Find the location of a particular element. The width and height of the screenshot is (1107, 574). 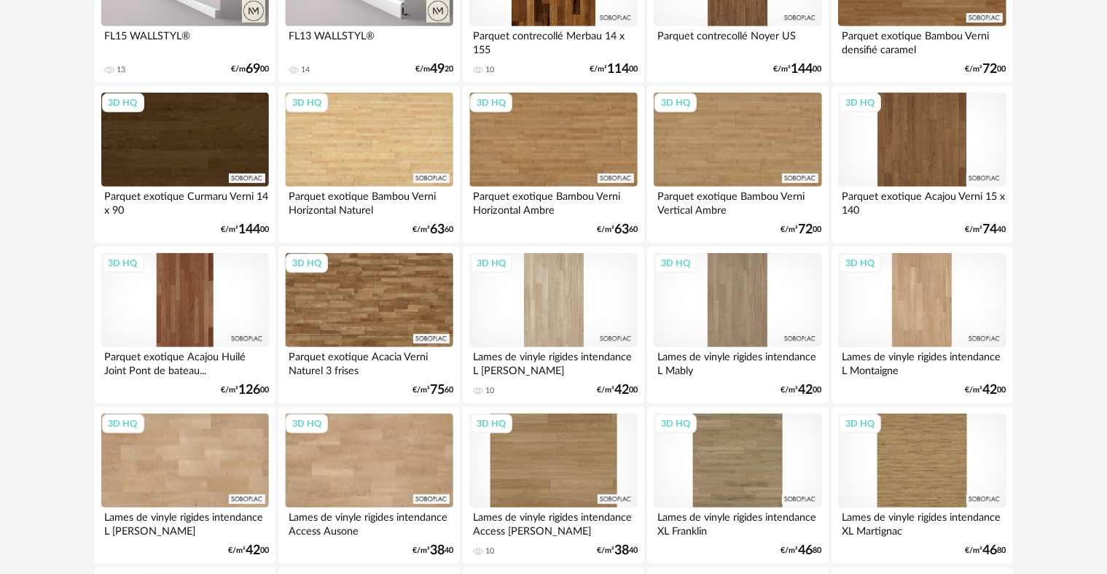

div: 14 is located at coordinates (305, 70).